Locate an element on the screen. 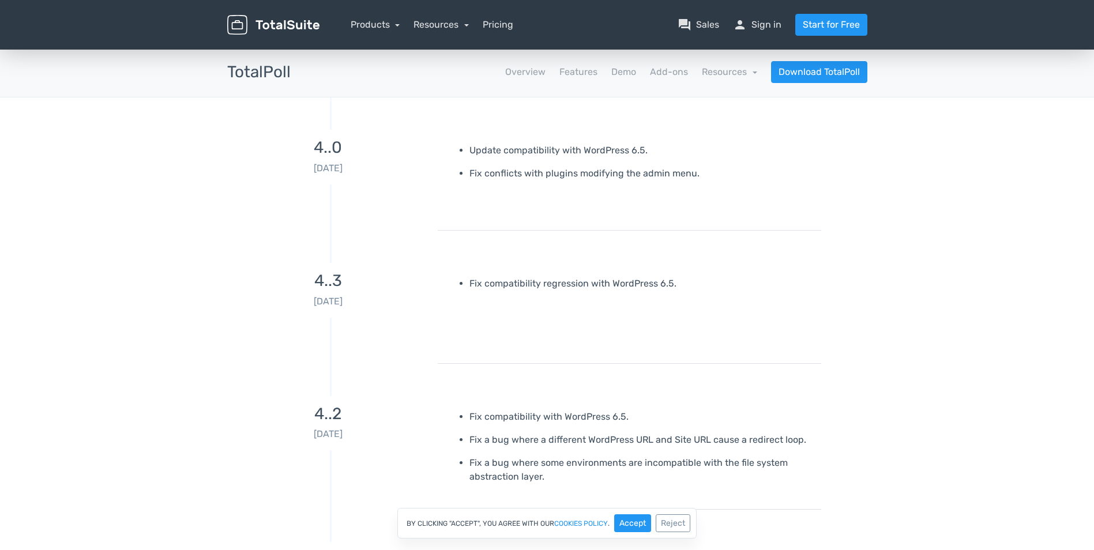 The image size is (1094, 550). a: Add-ons is located at coordinates (669, 72).